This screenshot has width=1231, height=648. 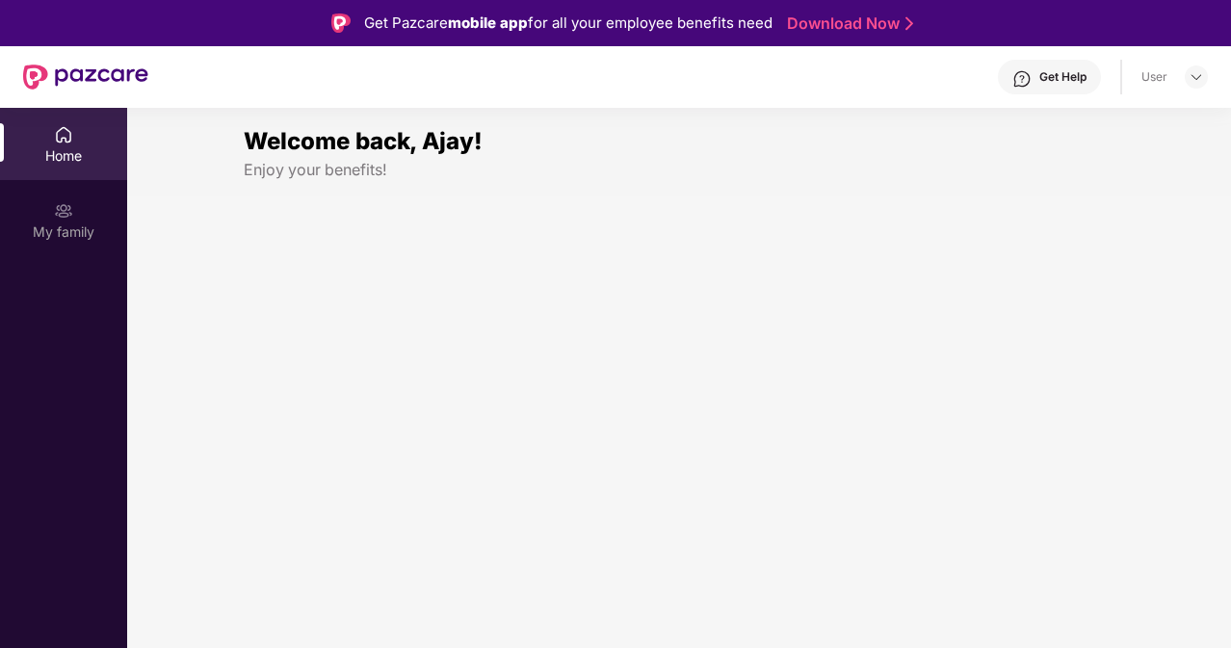 I want to click on div: Get Pazcare for all your employee benefits need, so click(x=568, y=23).